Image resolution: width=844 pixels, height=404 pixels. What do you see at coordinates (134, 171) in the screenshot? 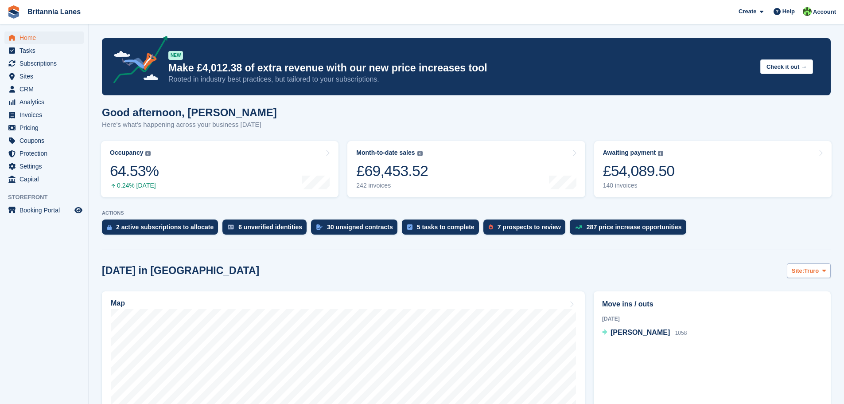
I see `div: 64.53%` at bounding box center [134, 171].